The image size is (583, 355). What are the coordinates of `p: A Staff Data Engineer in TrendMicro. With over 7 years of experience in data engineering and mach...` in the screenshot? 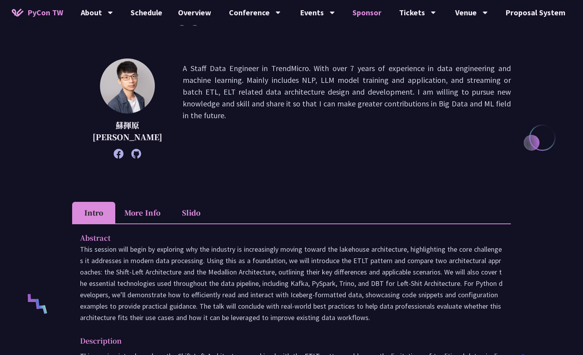 It's located at (347, 108).